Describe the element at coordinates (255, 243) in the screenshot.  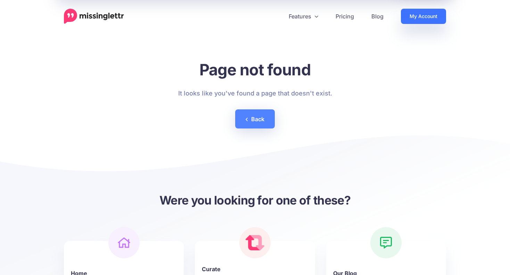
I see `img: curate.png` at that location.